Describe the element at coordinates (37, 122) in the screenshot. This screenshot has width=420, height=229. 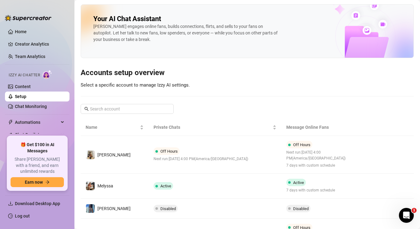
I see `span: Automations` at that location.